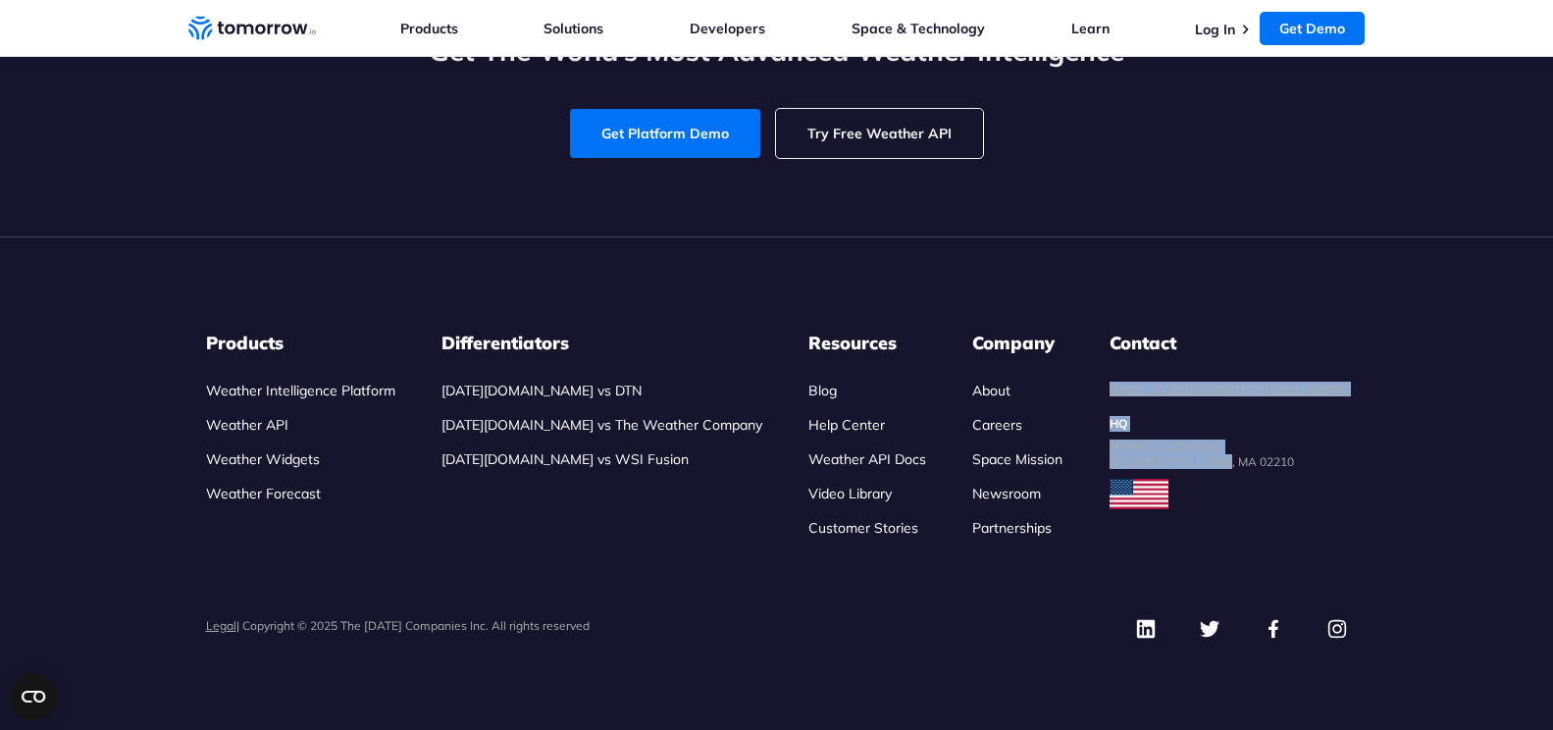 This screenshot has width=1553, height=730. What do you see at coordinates (727, 28) in the screenshot?
I see `a: Developers` at bounding box center [727, 28].